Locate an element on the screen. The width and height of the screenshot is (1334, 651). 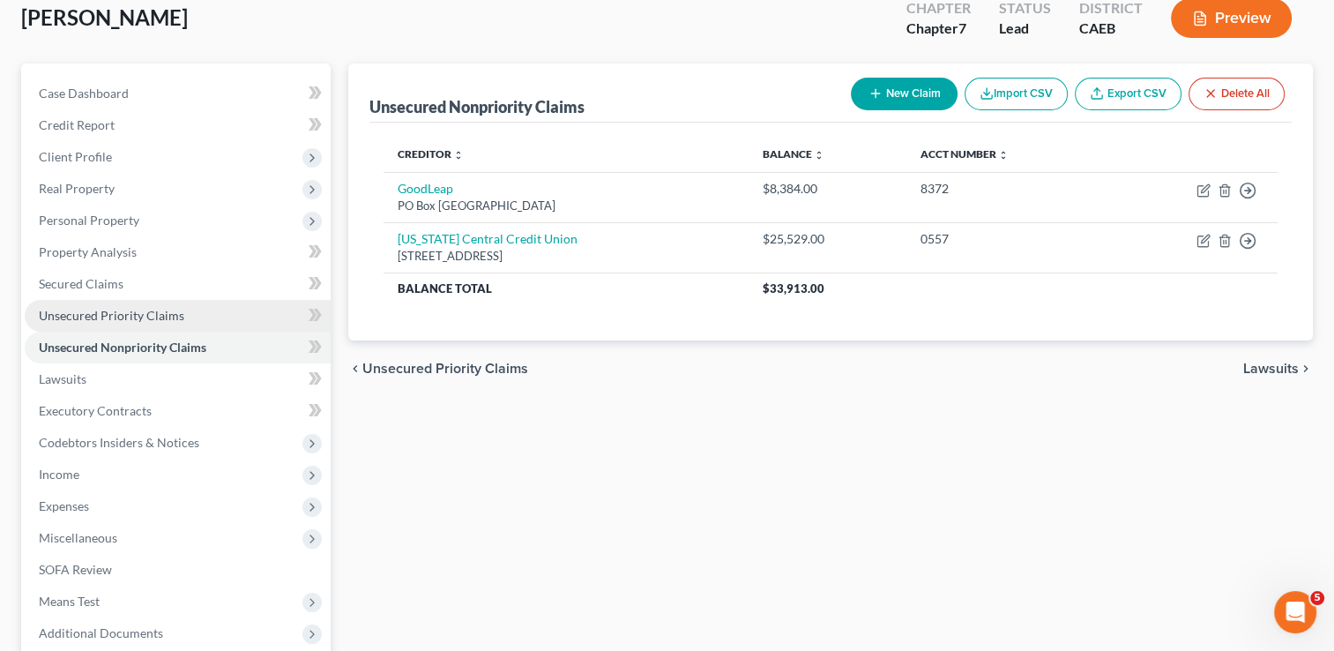
a: Export CSV is located at coordinates (1128, 93).